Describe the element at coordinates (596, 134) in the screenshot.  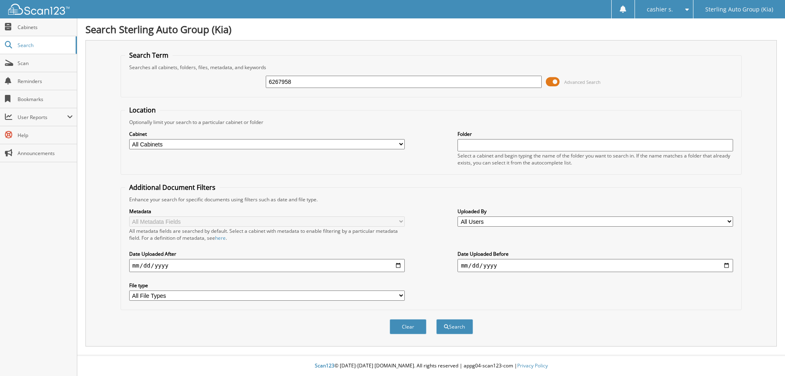
I see `label: Folder` at that location.